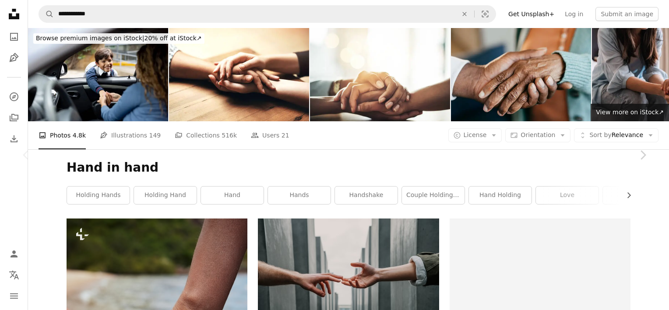 This screenshot has width=669, height=310. I want to click on img: Young woman holding elderly hands, so click(521, 74).